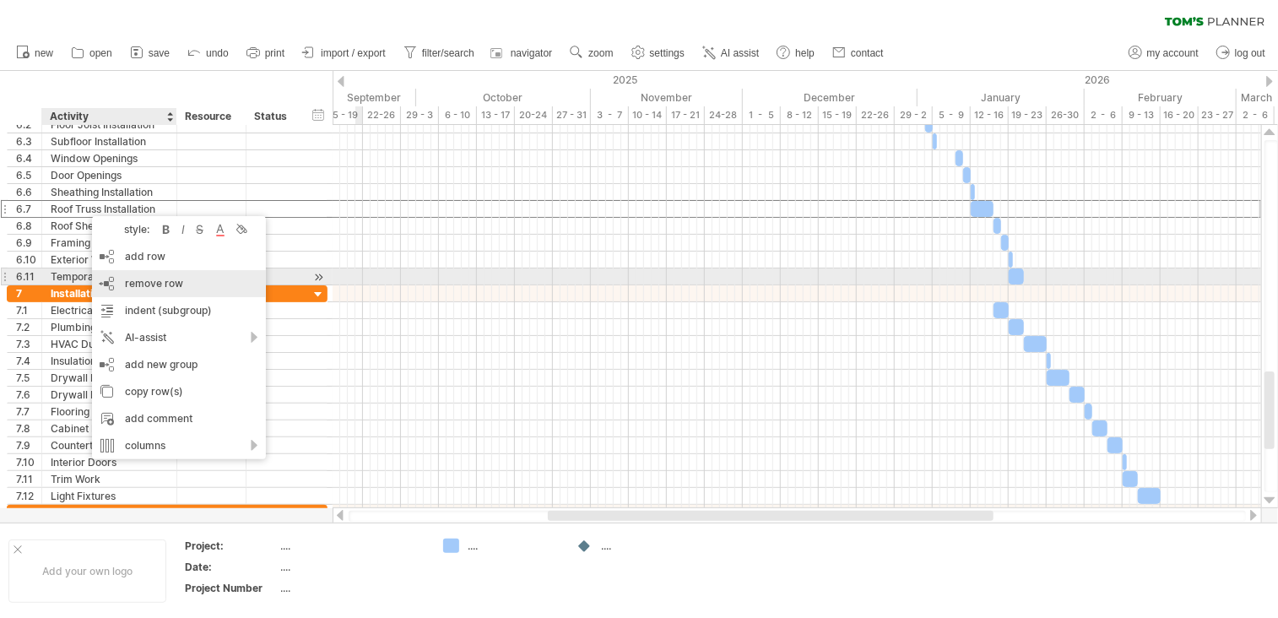 This screenshot has height=618, width=1278. Describe the element at coordinates (109, 192) in the screenshot. I see `div: Sheathing Installation` at that location.